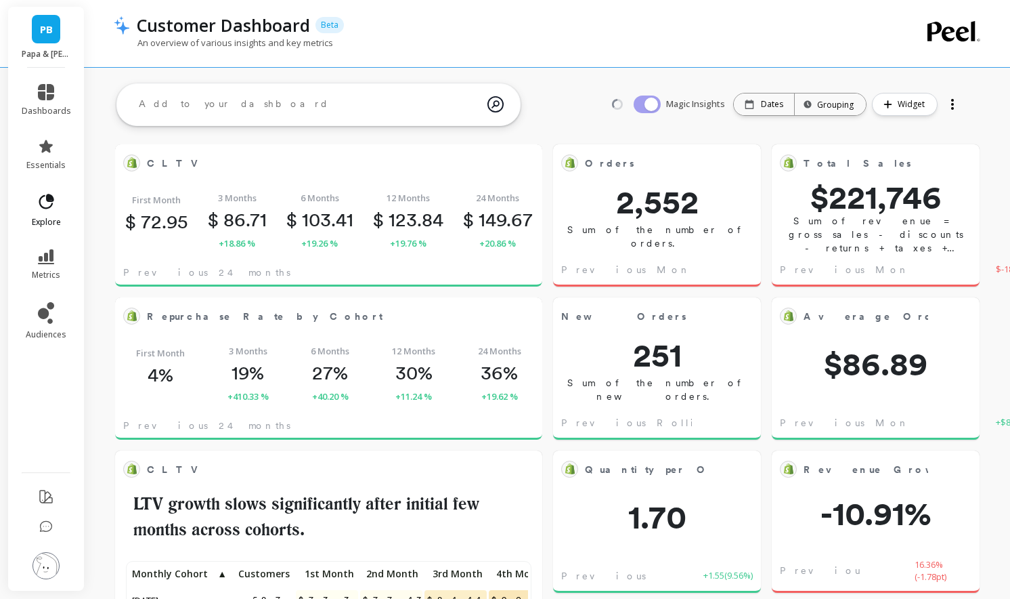 This screenshot has width=1010, height=599. What do you see at coordinates (46, 565) in the screenshot?
I see `img: profile picture` at bounding box center [46, 565].